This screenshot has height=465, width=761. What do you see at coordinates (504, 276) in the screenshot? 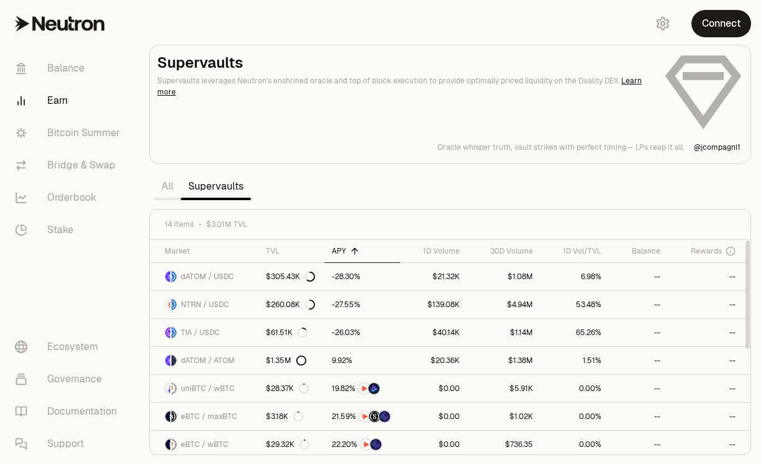
I see `a: $1.08M` at bounding box center [504, 276].